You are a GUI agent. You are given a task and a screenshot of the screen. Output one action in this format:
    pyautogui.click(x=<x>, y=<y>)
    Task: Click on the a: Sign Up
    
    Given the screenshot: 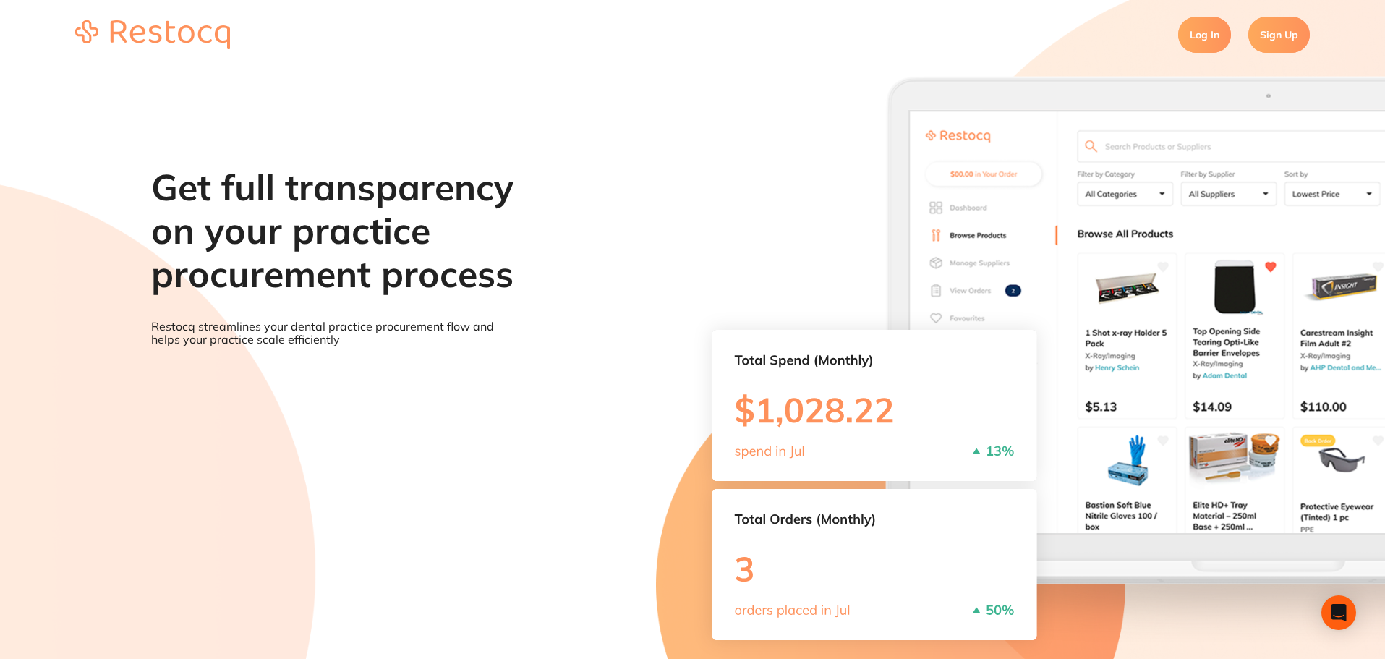 What is the action you would take?
    pyautogui.click(x=1279, y=35)
    